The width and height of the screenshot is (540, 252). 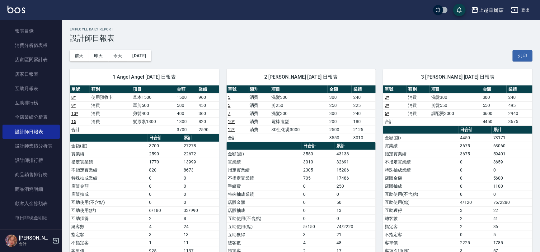 I want to click on td: 不指定實業績, so click(x=109, y=170).